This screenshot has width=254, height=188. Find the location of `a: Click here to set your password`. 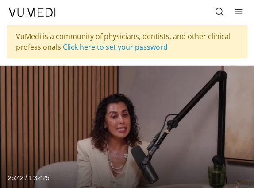

a: Click here to set your password is located at coordinates (115, 47).